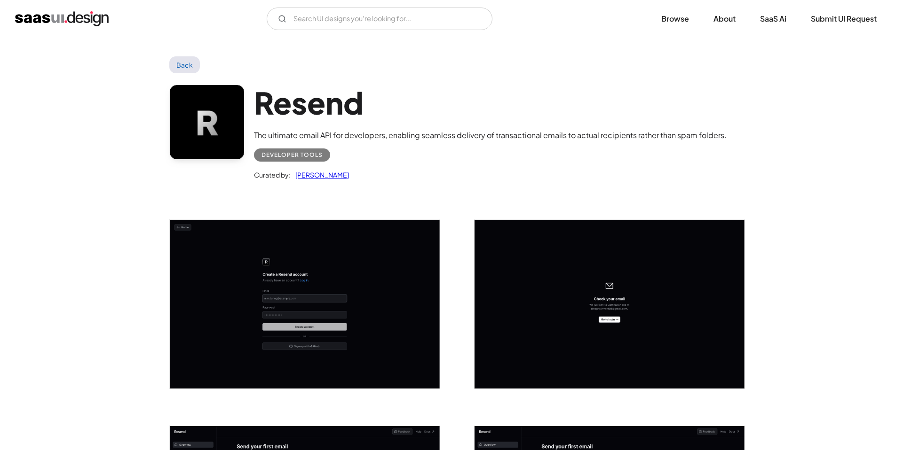 This screenshot has height=450, width=903. I want to click on input: Search UI designs you're looking for..., so click(379, 19).